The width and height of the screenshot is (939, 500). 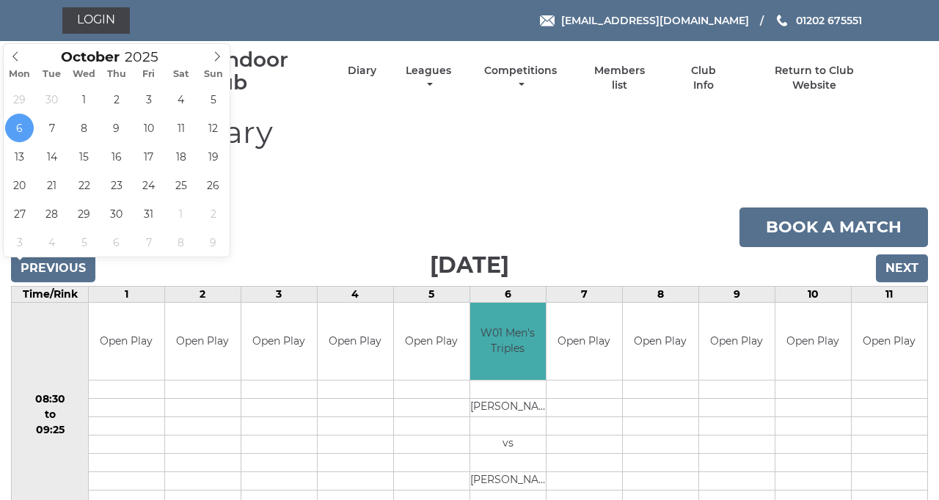 What do you see at coordinates (660, 295) in the screenshot?
I see `td: 8` at bounding box center [660, 295].